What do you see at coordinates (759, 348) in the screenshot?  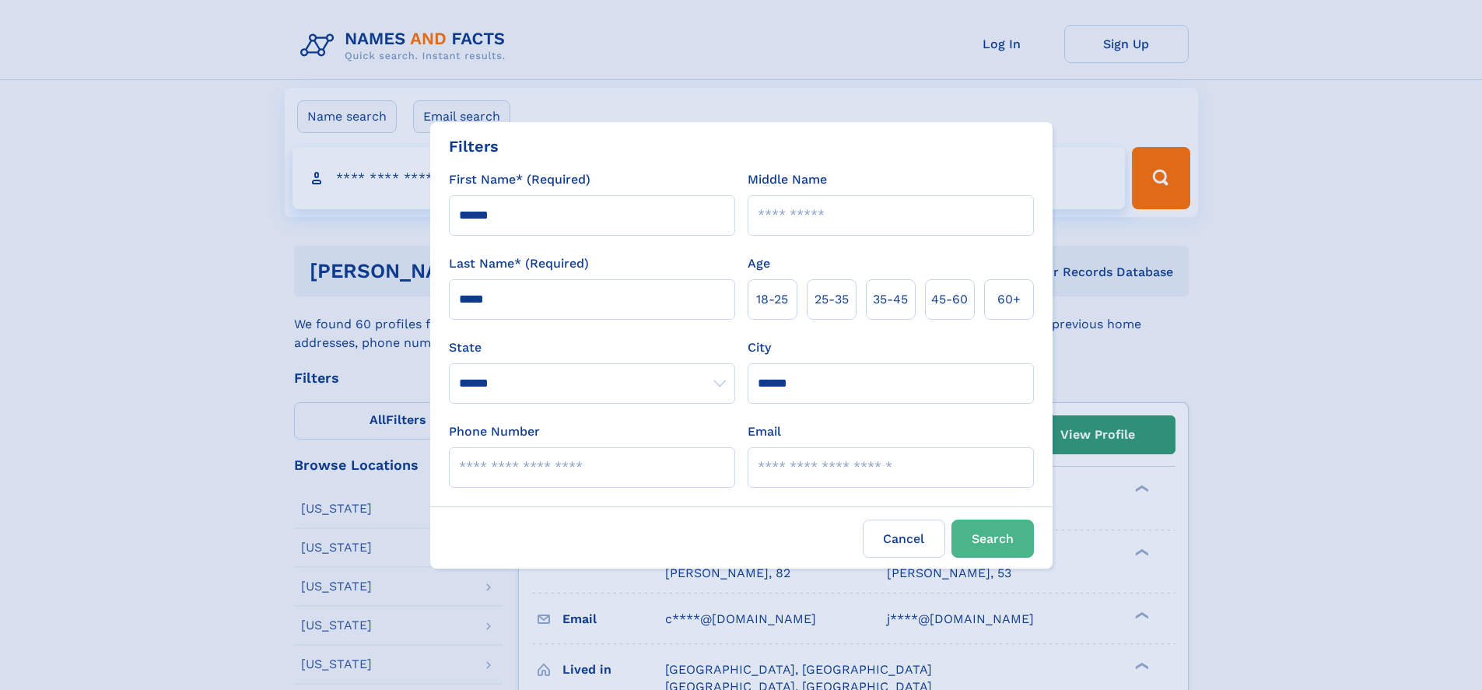 I see `label: City` at bounding box center [759, 348].